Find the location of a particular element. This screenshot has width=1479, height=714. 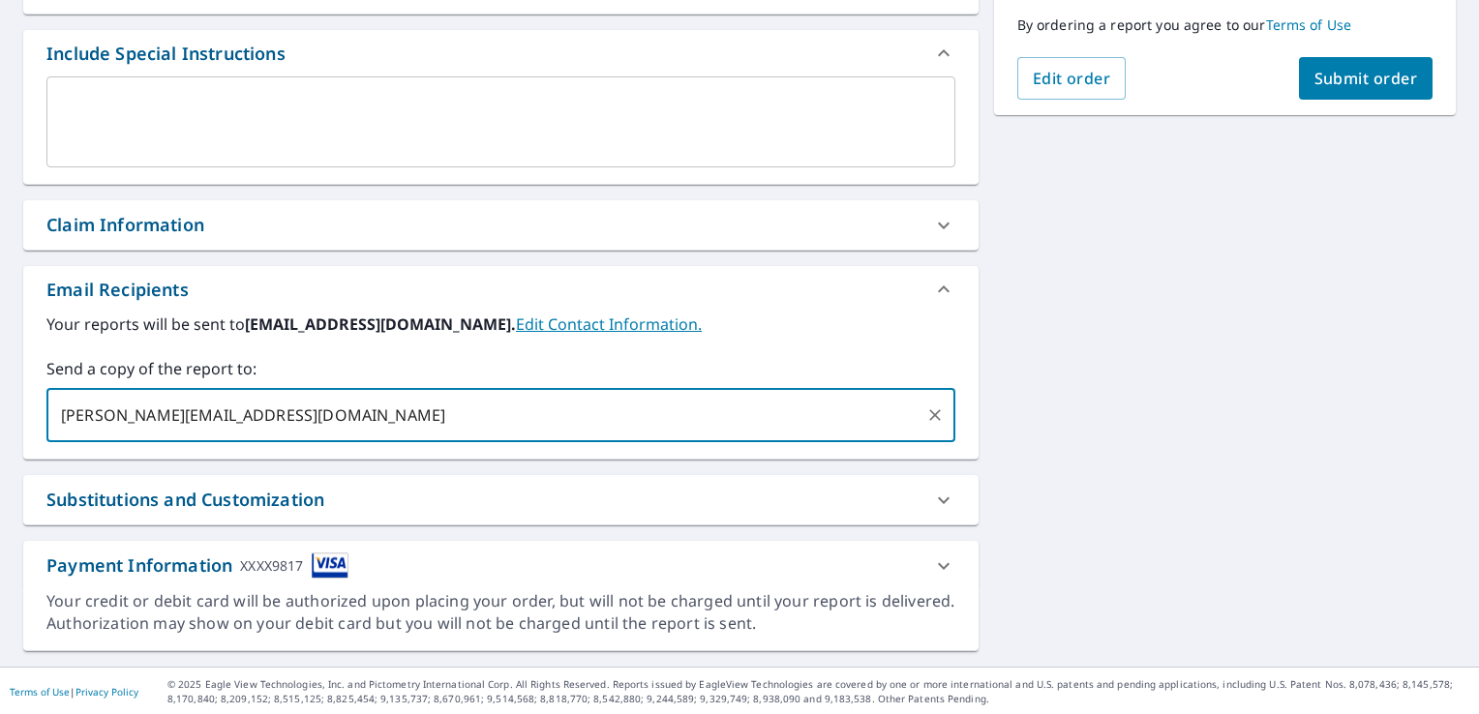

img: cardImage is located at coordinates (330, 565).